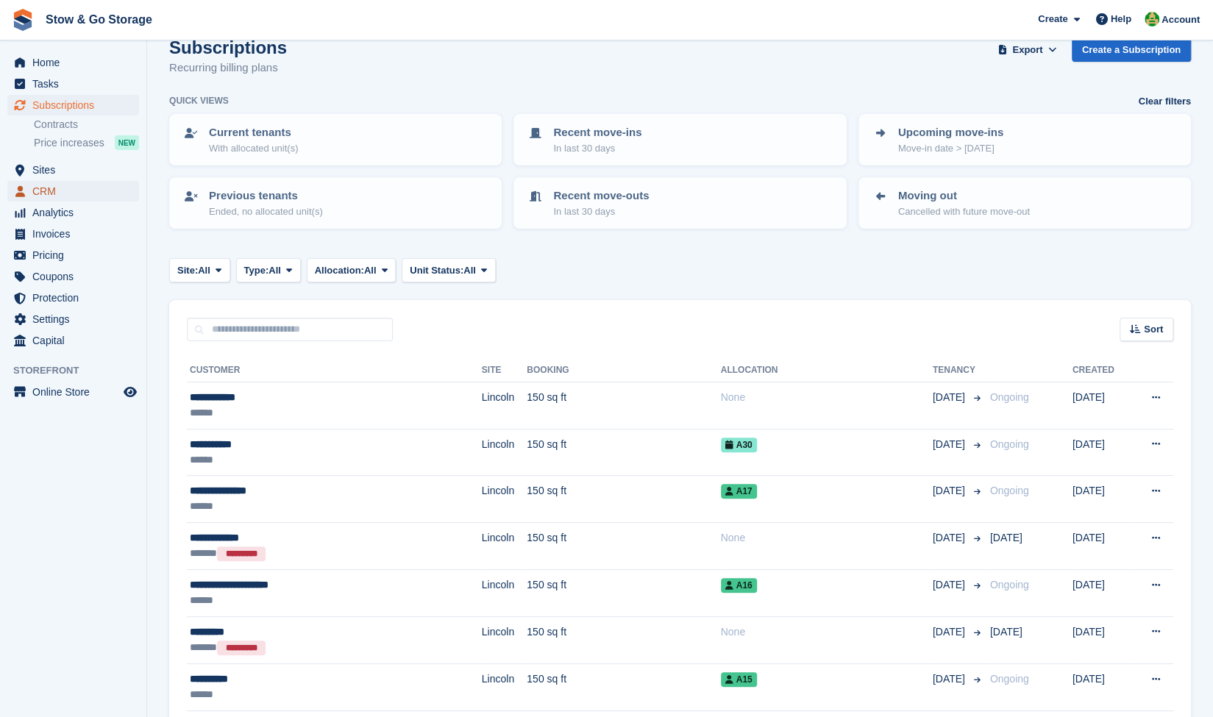 The height and width of the screenshot is (717, 1213). What do you see at coordinates (335, 203) in the screenshot?
I see `a: Previous tenants Ended, no allocated unit(s)` at bounding box center [335, 203].